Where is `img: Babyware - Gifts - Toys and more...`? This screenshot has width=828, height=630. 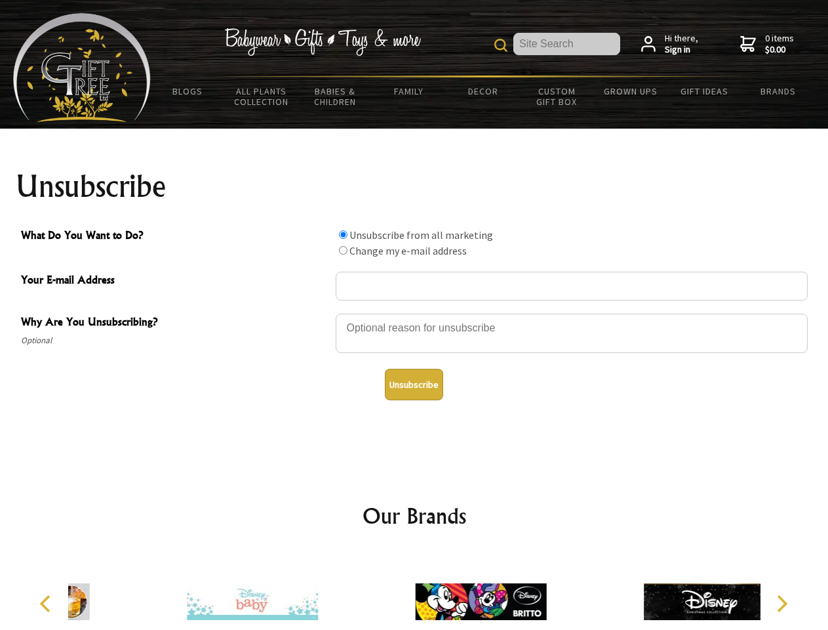
img: Babyware - Gifts - Toys and more... is located at coordinates (82, 68).